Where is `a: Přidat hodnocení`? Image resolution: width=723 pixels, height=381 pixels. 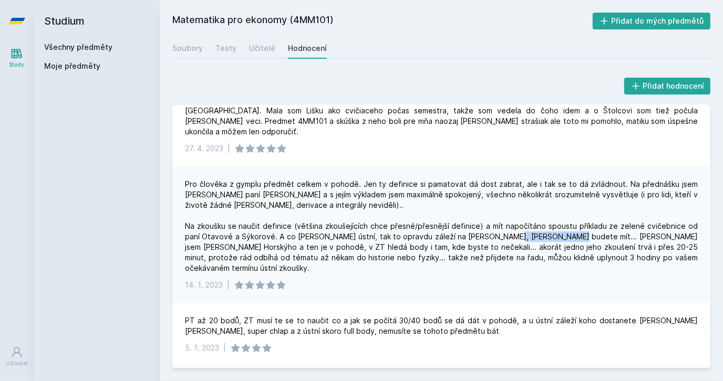 a: Přidat hodnocení is located at coordinates (667, 86).